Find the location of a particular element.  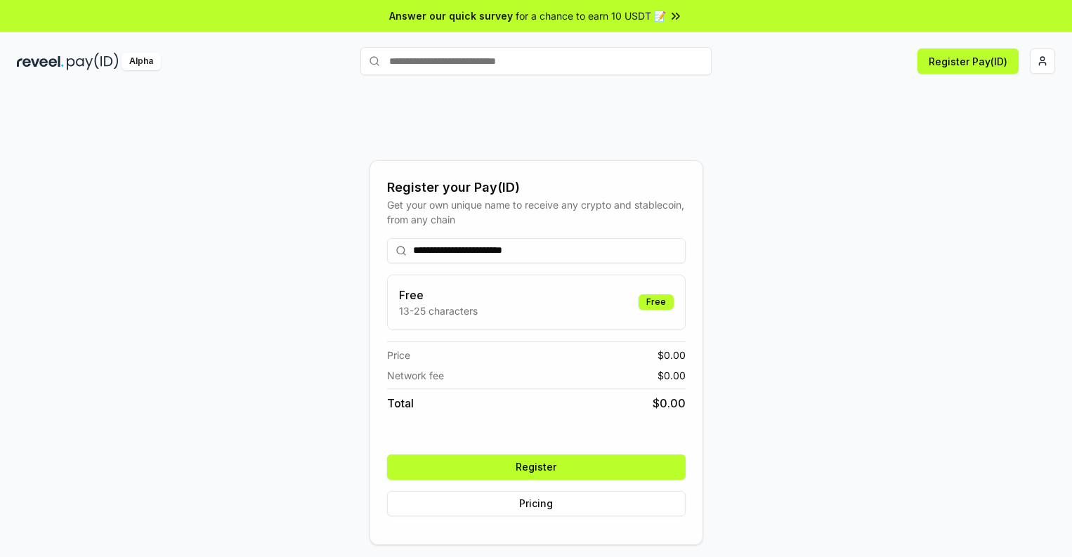

h3: Free is located at coordinates (438, 295).